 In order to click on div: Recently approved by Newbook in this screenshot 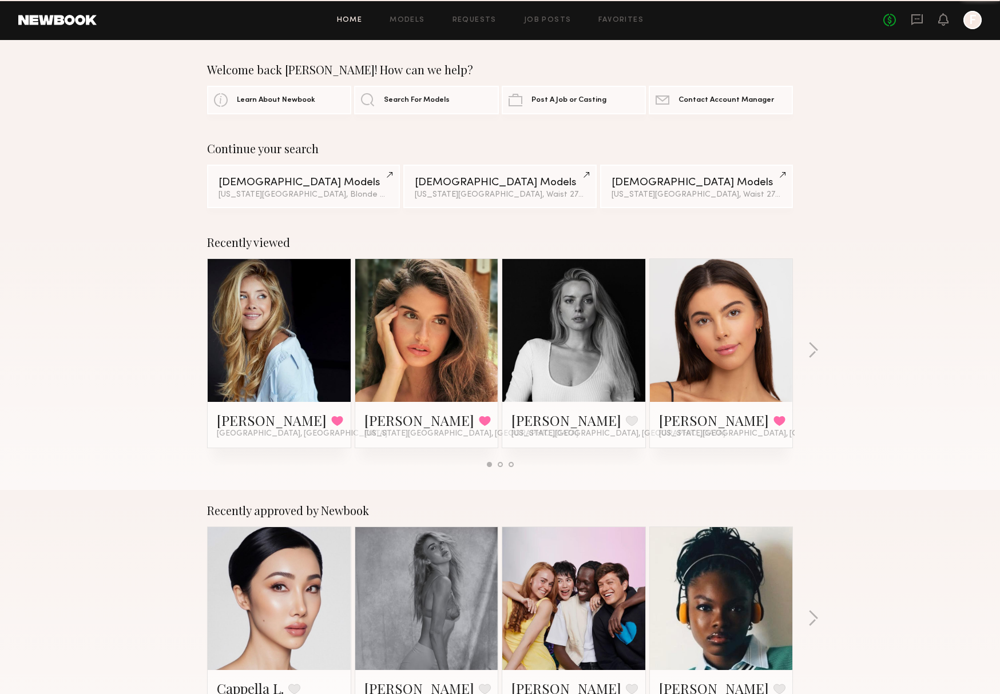, I will do `click(500, 511)`.